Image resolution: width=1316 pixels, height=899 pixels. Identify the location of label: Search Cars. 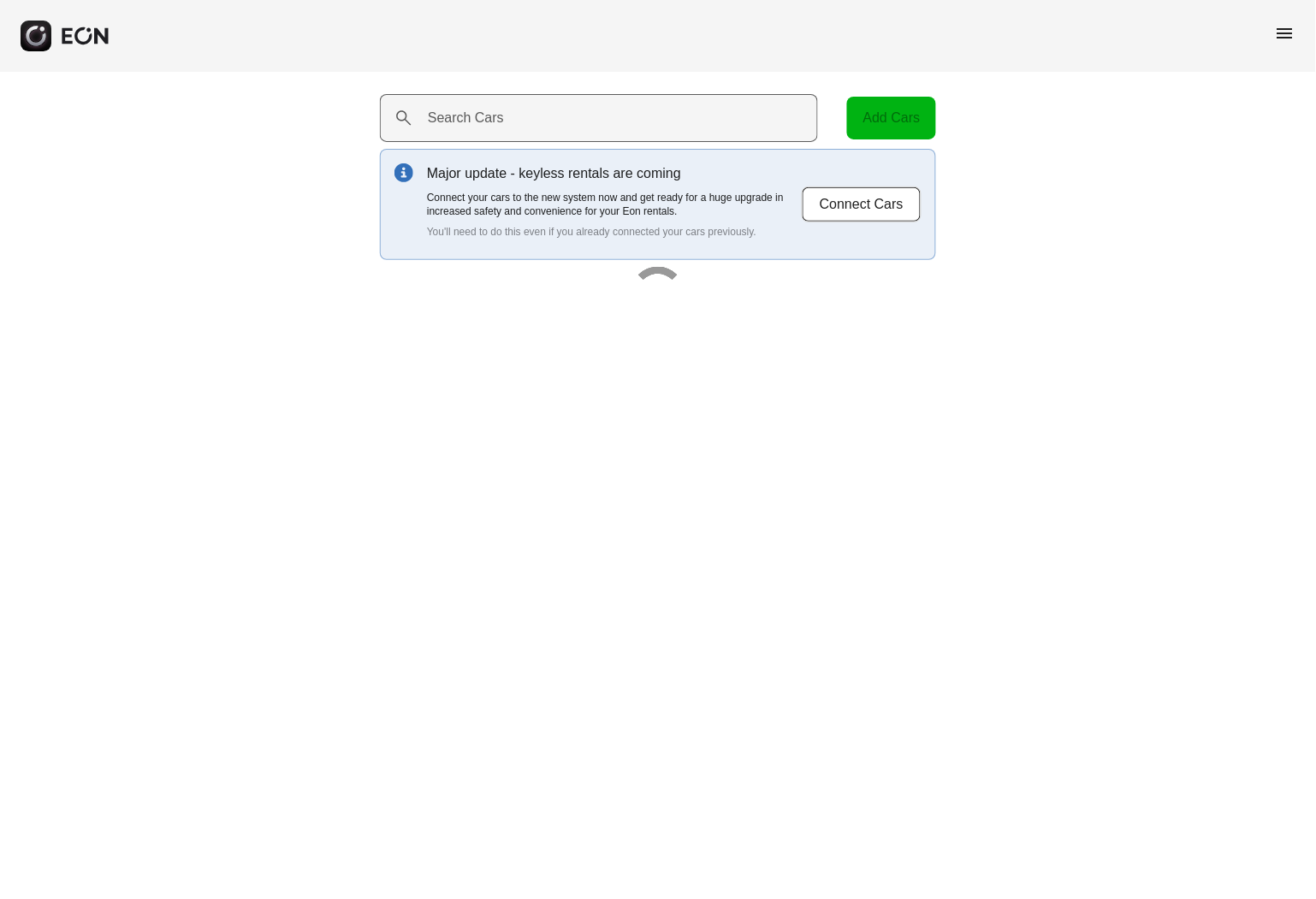
(466, 118).